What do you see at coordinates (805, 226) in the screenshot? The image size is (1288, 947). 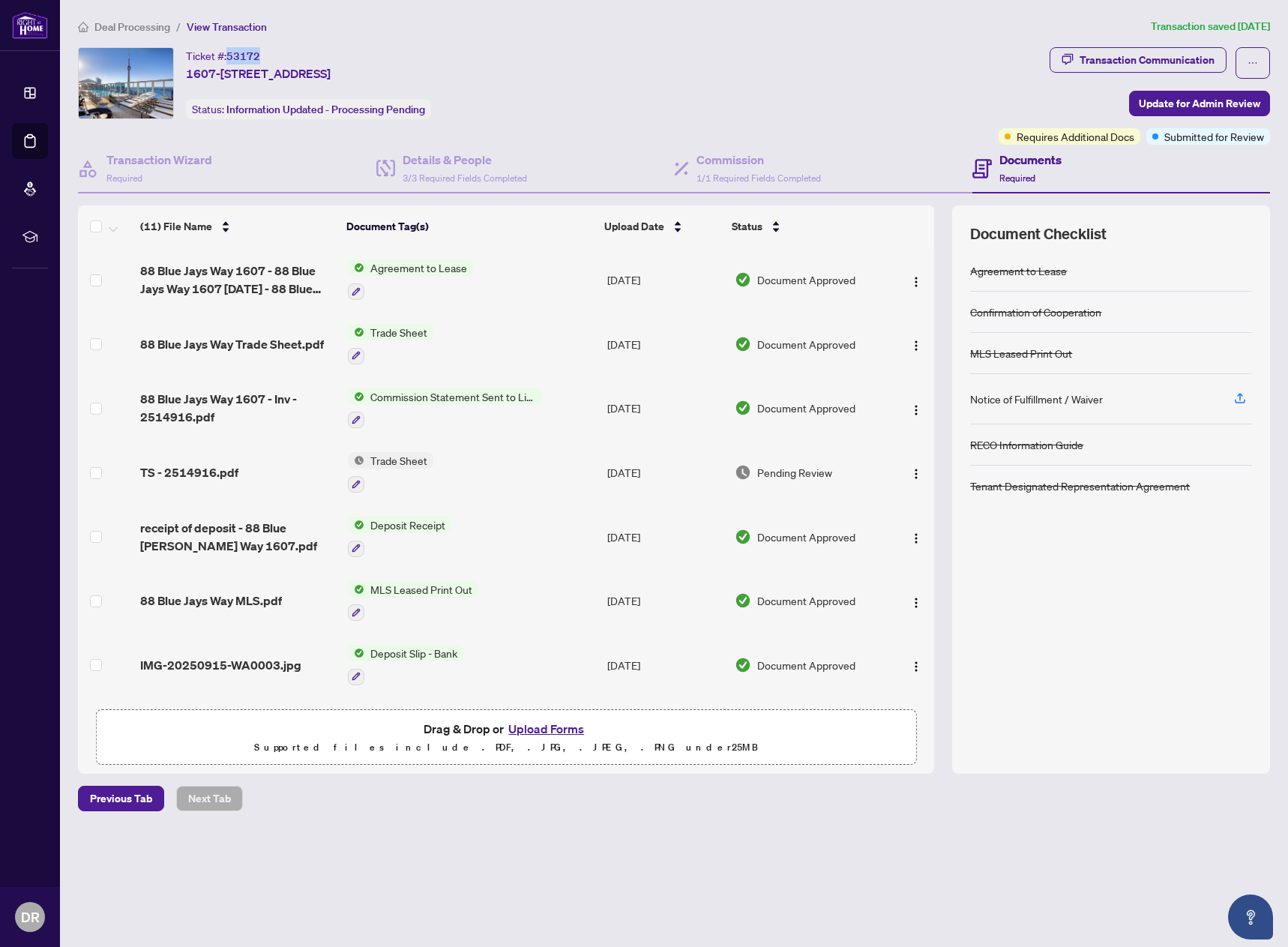 I see `th: Status` at bounding box center [805, 226].